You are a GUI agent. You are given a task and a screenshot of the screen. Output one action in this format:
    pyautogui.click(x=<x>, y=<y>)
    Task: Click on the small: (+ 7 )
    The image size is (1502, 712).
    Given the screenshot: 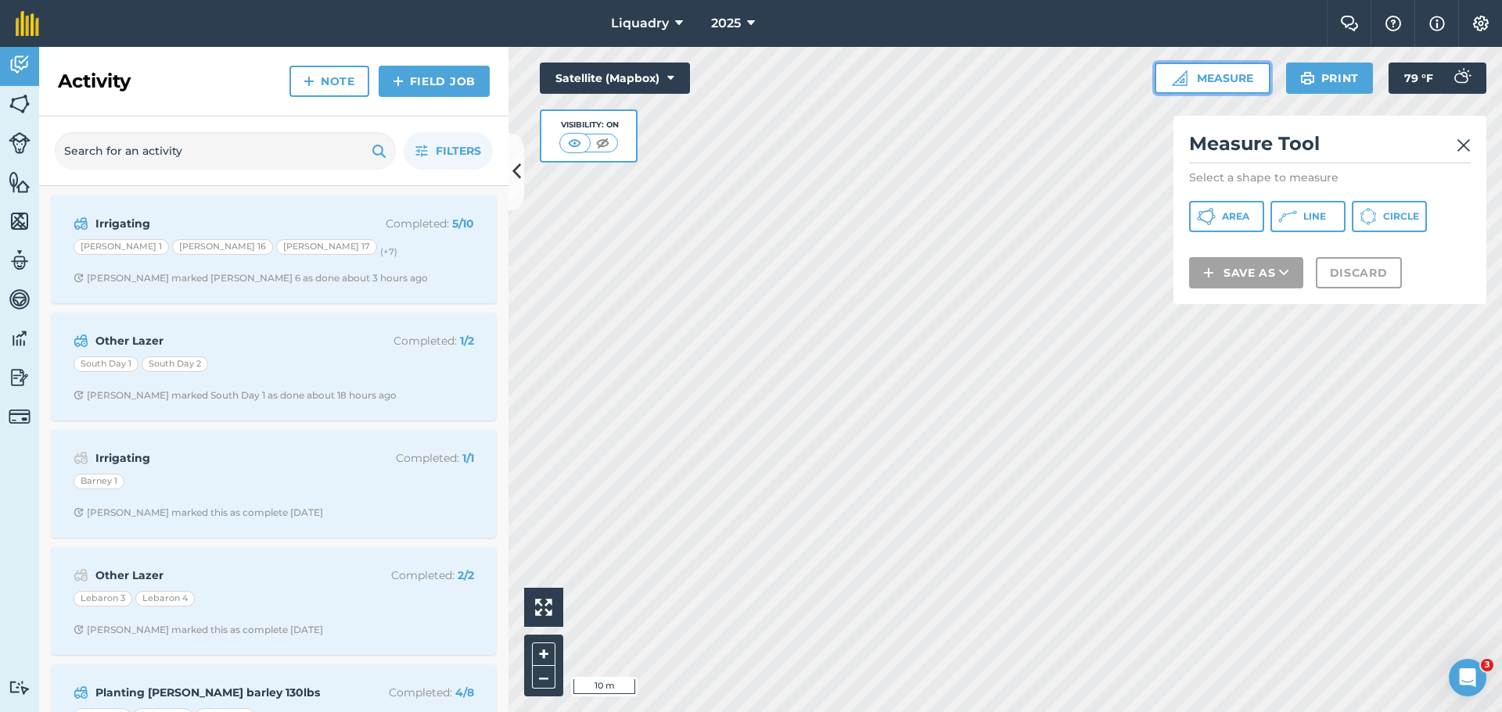 What is the action you would take?
    pyautogui.click(x=389, y=252)
    